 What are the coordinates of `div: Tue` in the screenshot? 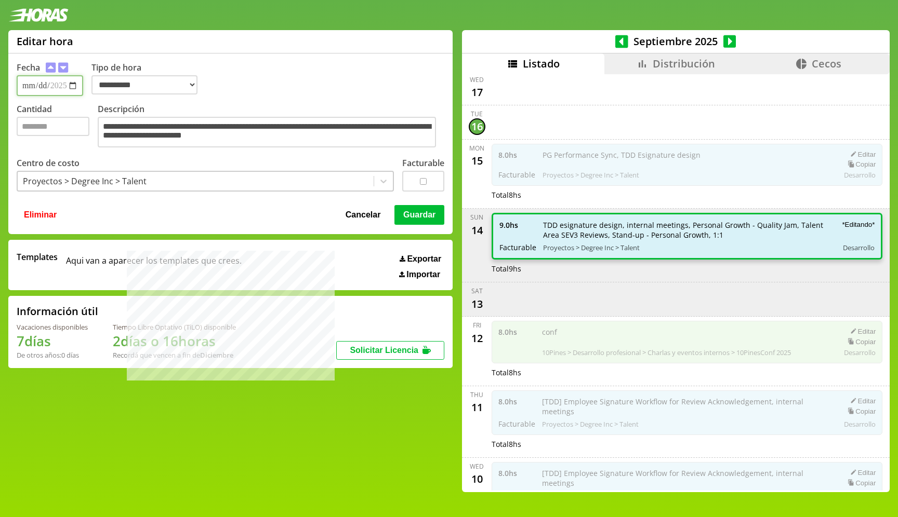 It's located at (476, 114).